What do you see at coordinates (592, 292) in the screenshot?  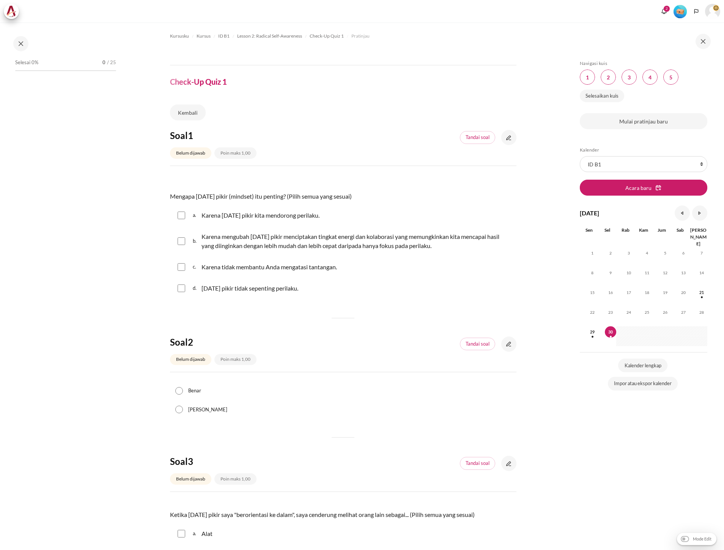 I see `span: 15` at bounding box center [592, 292].